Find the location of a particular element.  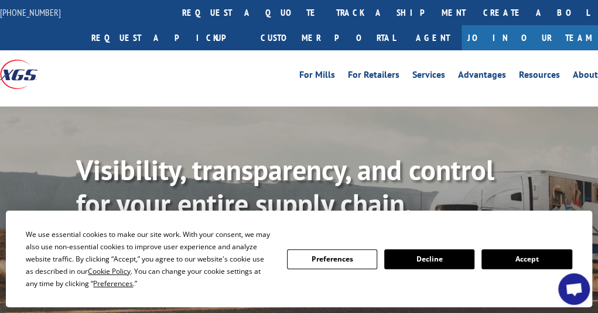

a: Join Our Team is located at coordinates (530, 37).